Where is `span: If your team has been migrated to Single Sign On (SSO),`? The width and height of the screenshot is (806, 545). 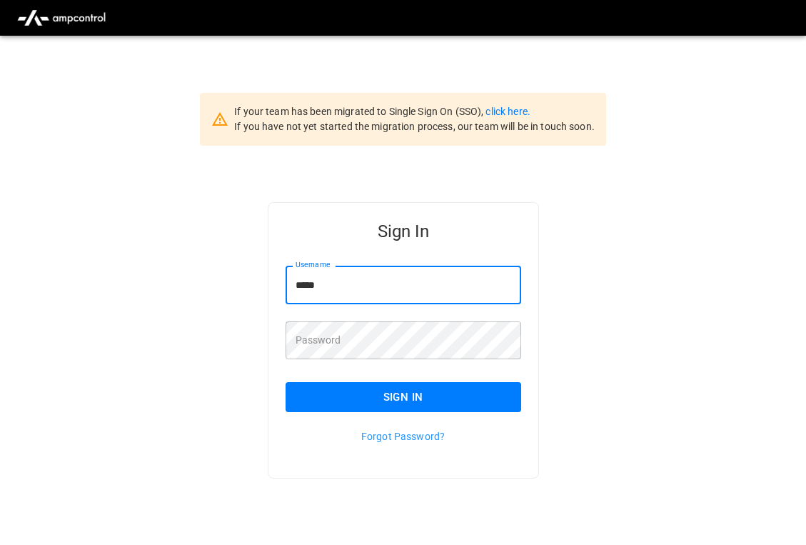 span: If your team has been migrated to Single Sign On (SSO), is located at coordinates (360, 111).